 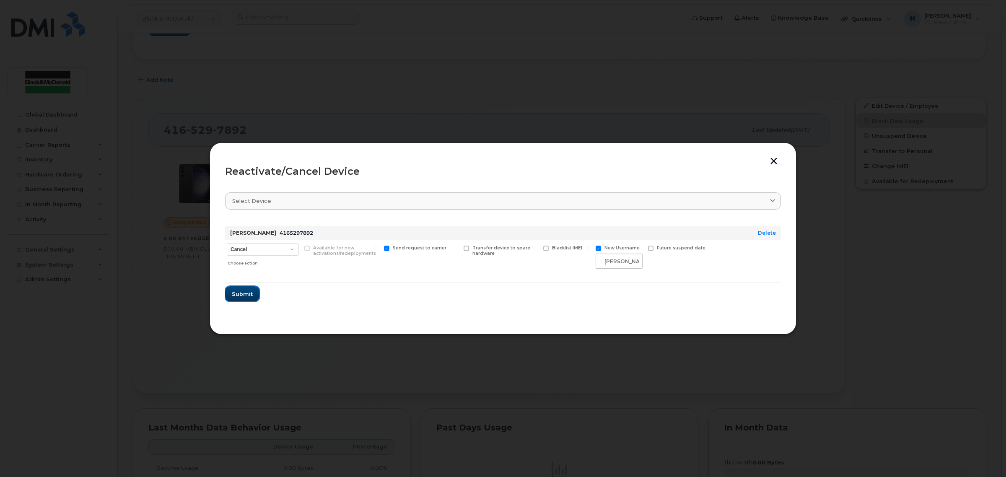 I want to click on span: Transfer device to spare hardware, so click(x=501, y=251).